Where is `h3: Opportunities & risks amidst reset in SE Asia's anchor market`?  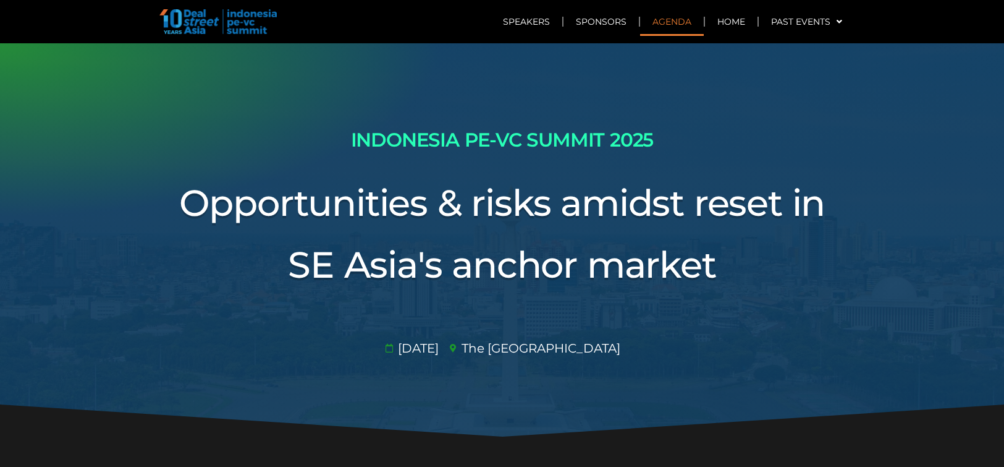
h3: Opportunities & risks amidst reset in SE Asia's anchor market is located at coordinates (502, 234).